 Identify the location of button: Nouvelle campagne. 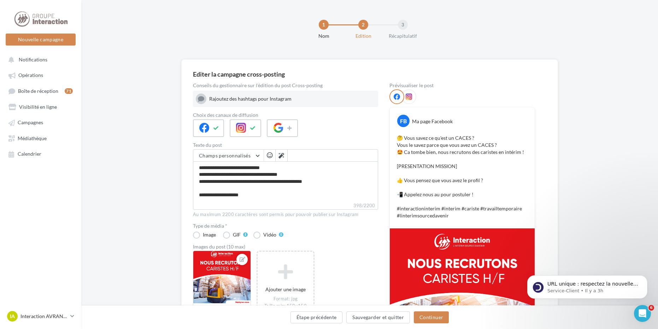
(41, 40).